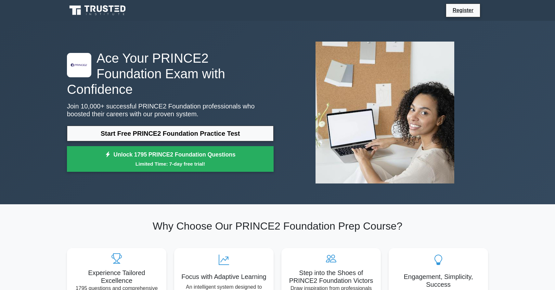 Image resolution: width=555 pixels, height=290 pixels. What do you see at coordinates (170, 159) in the screenshot?
I see `a: Unlock 1795 PRINCE2 Foundation QuestionsLimited Time: 7-day free trial!` at bounding box center [170, 159].